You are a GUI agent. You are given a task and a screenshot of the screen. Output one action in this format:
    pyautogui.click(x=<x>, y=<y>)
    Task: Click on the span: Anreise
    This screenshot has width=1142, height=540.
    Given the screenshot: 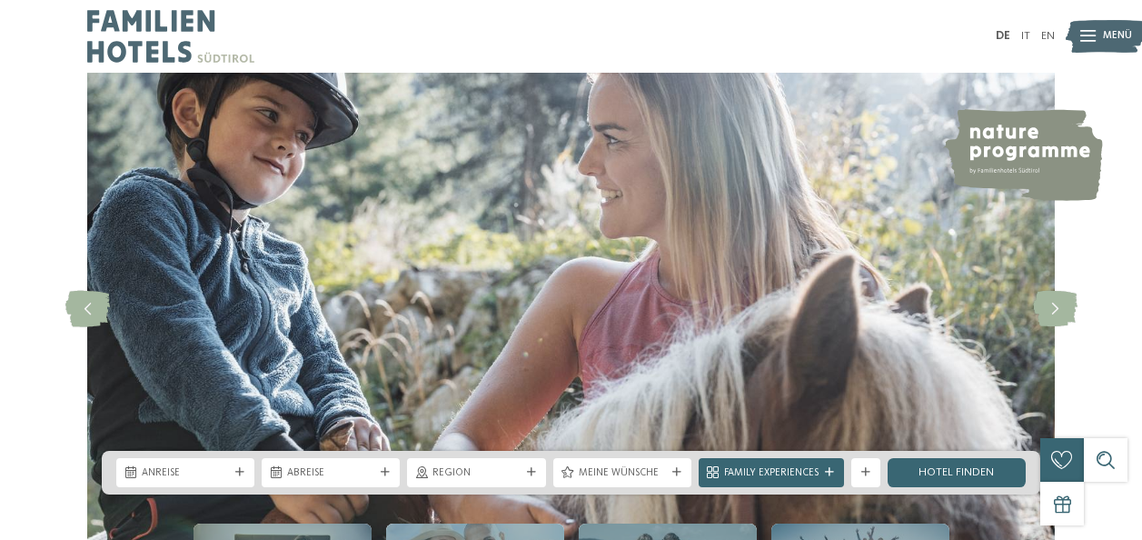 What is the action you would take?
    pyautogui.click(x=185, y=473)
    